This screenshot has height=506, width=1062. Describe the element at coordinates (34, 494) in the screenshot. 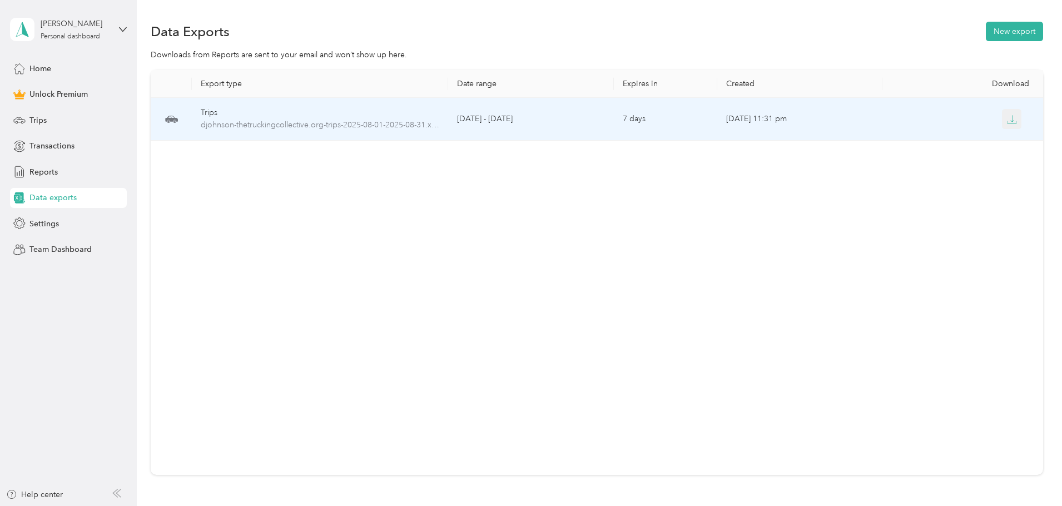

I see `div: Help center` at that location.